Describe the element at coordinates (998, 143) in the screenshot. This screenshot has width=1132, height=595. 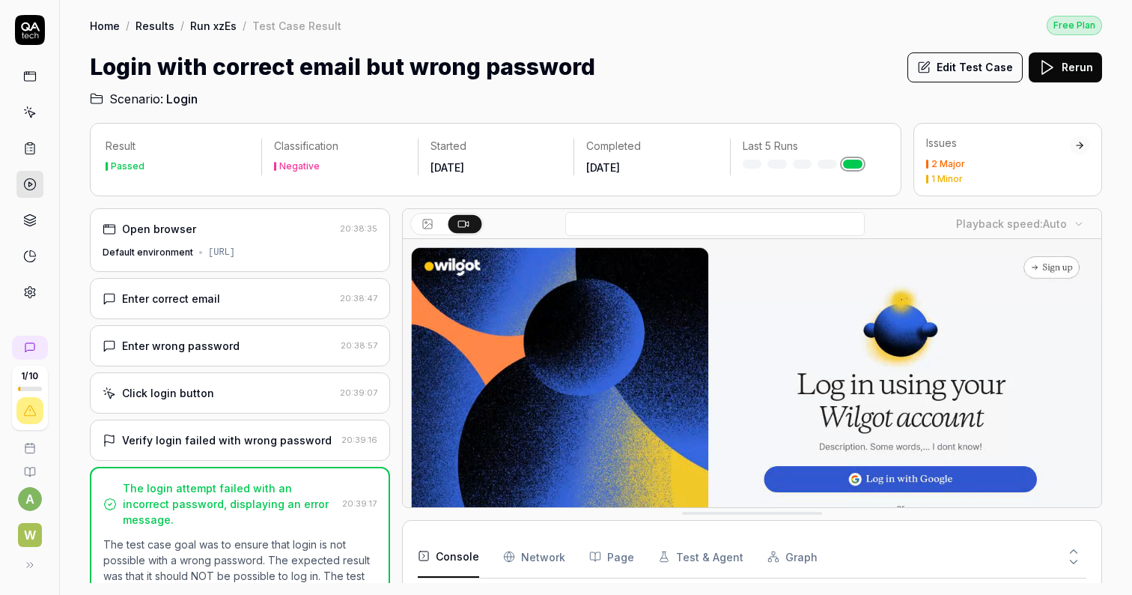
I see `div: Issues` at that location.